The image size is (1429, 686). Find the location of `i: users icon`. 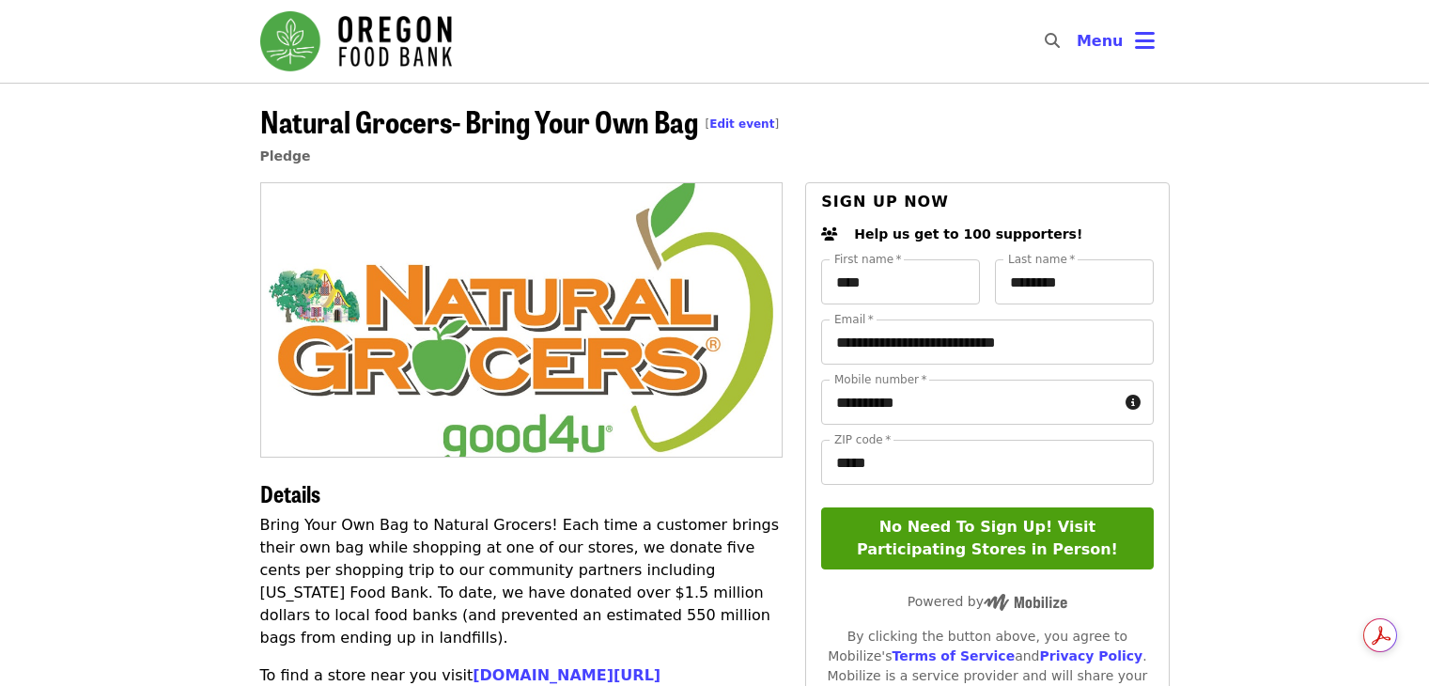

i: users icon is located at coordinates (830, 234).